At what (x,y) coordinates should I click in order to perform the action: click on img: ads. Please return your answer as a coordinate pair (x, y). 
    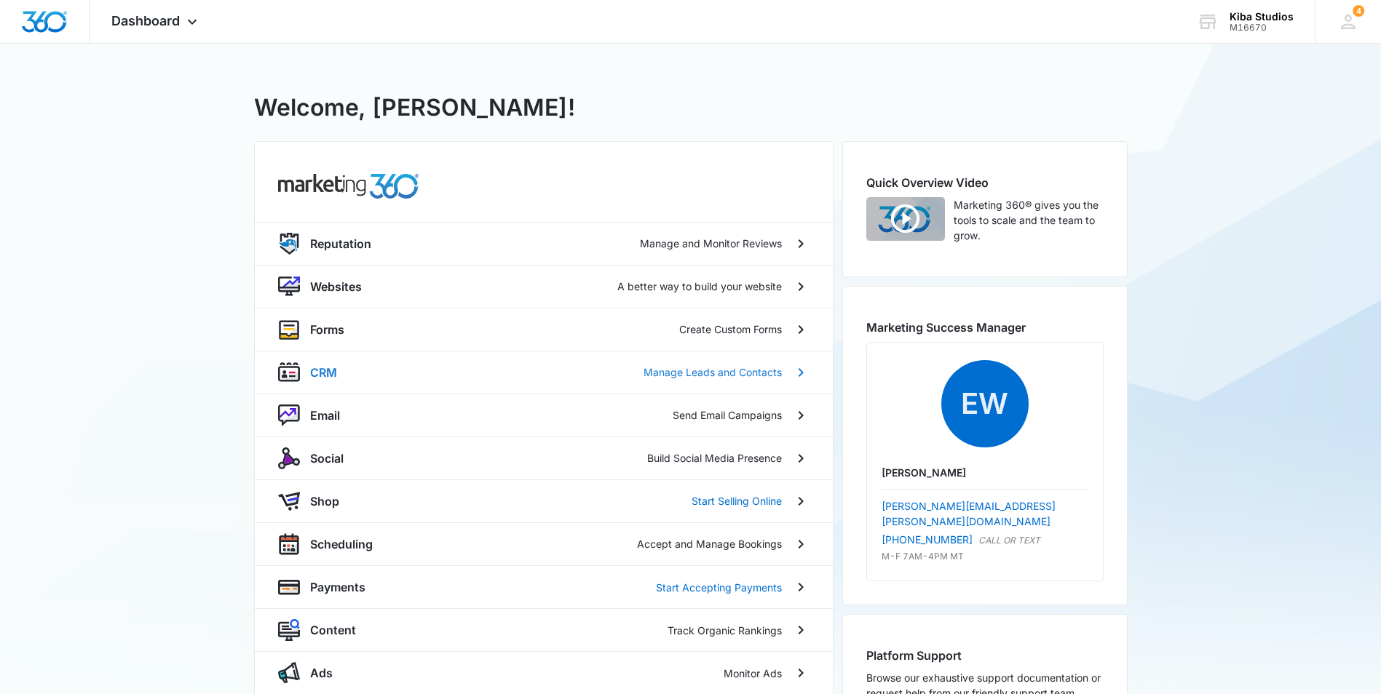
    Looking at the image, I should click on (289, 673).